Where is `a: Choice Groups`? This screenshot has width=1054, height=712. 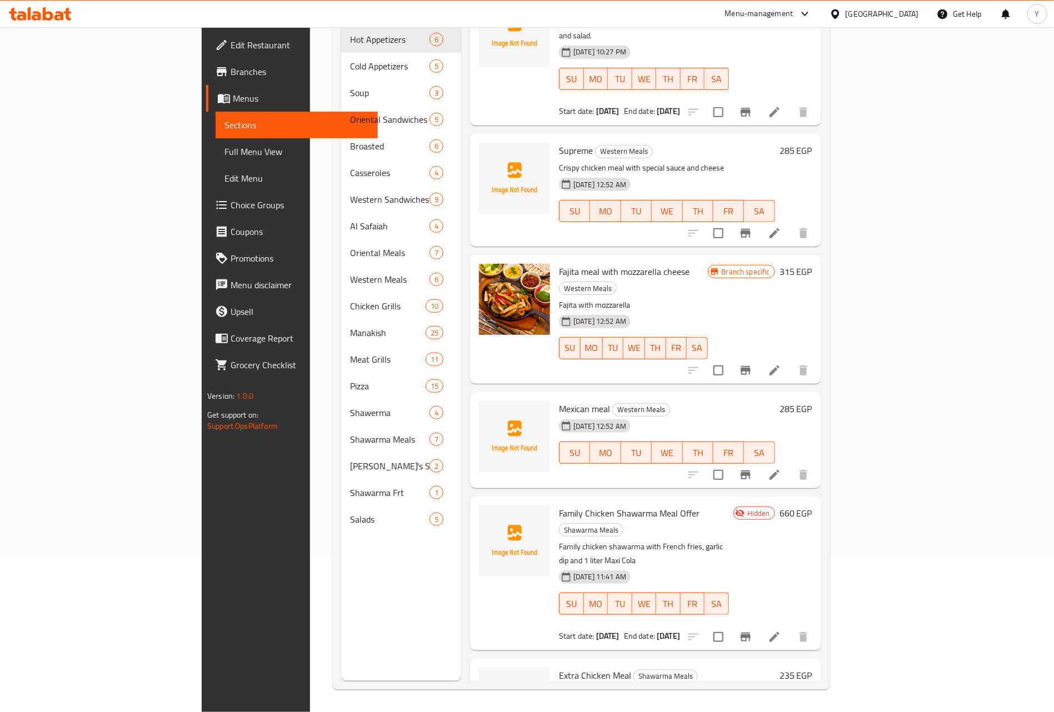 a: Choice Groups is located at coordinates (292, 205).